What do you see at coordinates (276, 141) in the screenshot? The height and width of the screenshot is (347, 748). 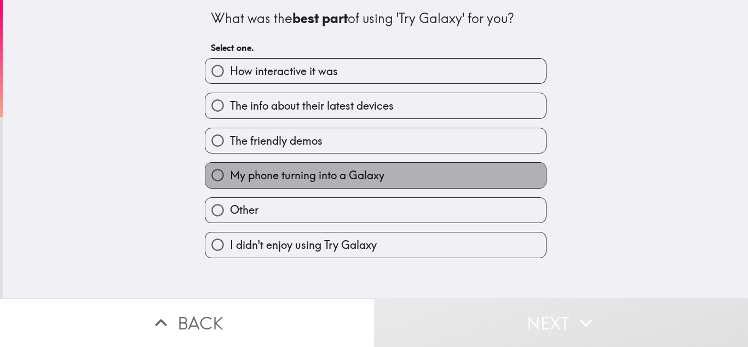 I see `span: The friendly demos` at bounding box center [276, 141].